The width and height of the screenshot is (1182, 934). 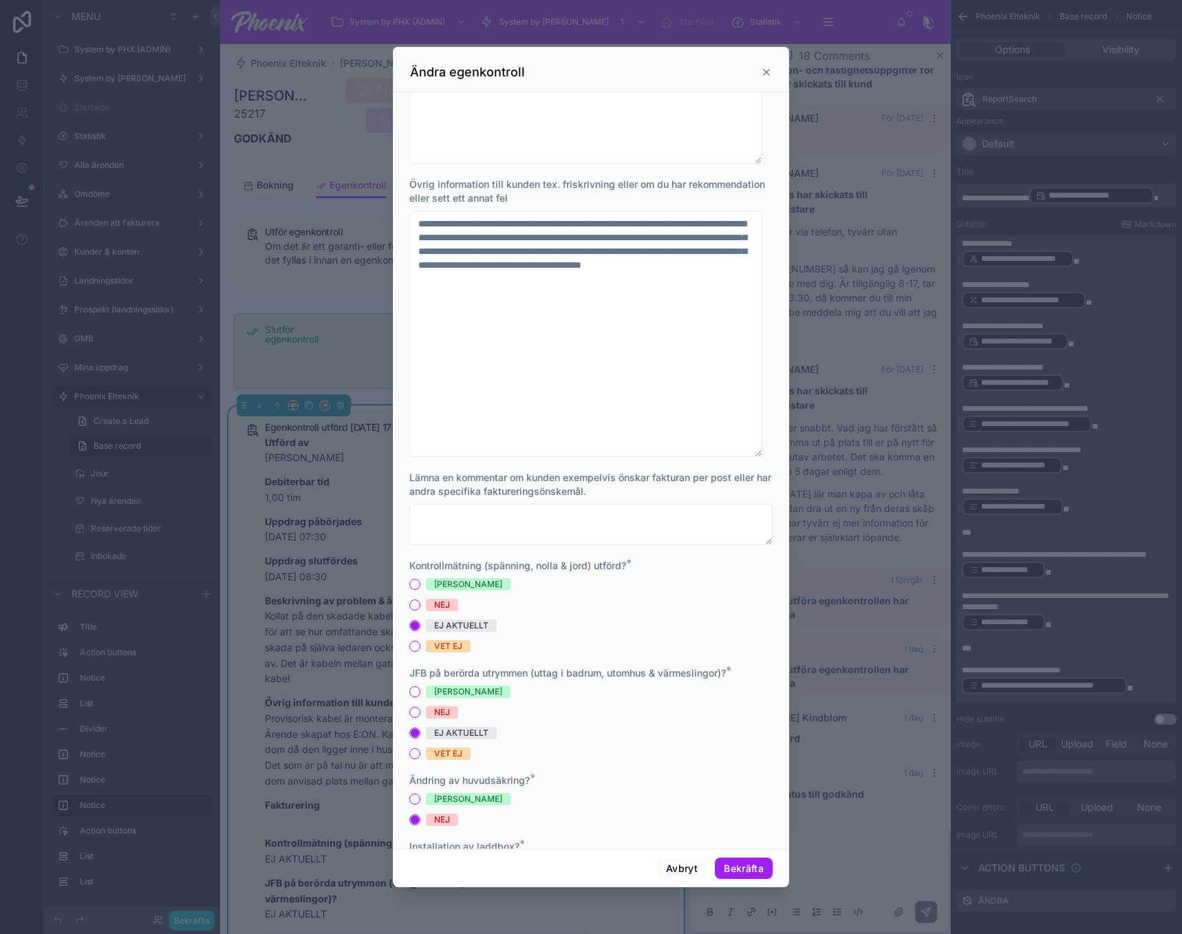 What do you see at coordinates (587, 191) in the screenshot?
I see `span: Övrig information till kunden tex. friskrivning eller om du har rekommendation eller sett ett ann...` at bounding box center [587, 191].